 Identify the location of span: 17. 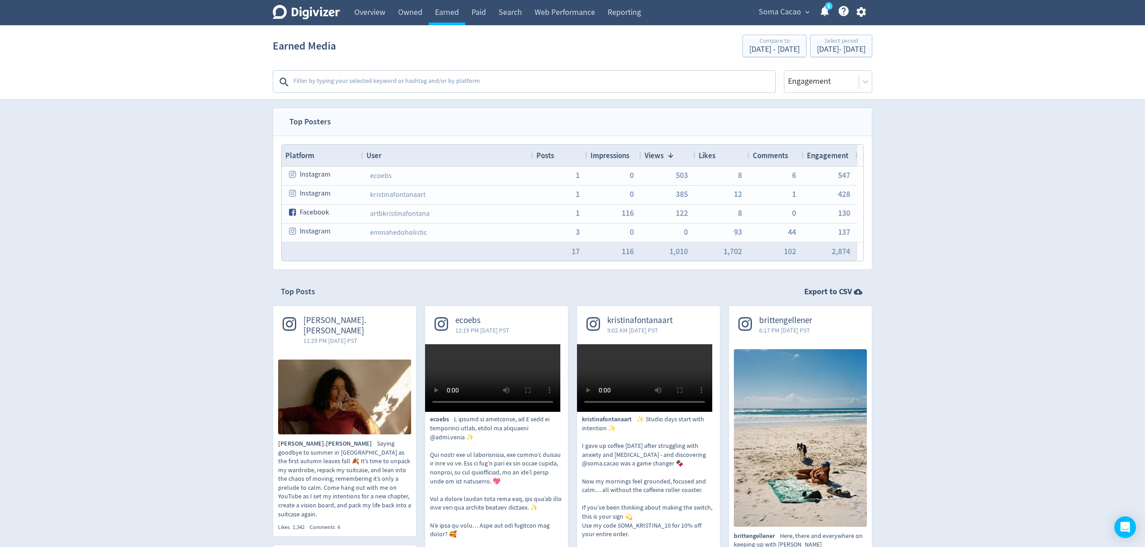
(576, 251).